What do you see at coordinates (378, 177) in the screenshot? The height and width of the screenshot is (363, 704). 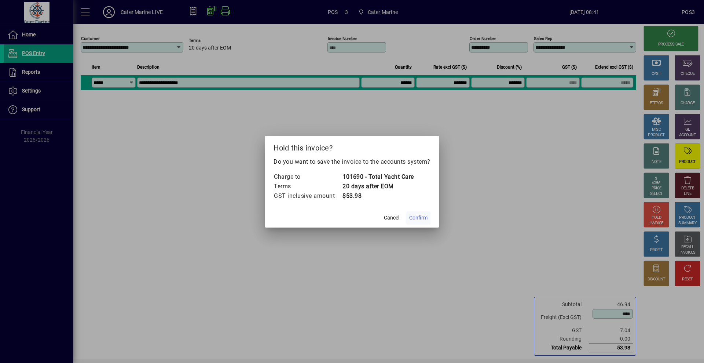 I see `td: 101690 - Total Yacht Care` at bounding box center [378, 177].